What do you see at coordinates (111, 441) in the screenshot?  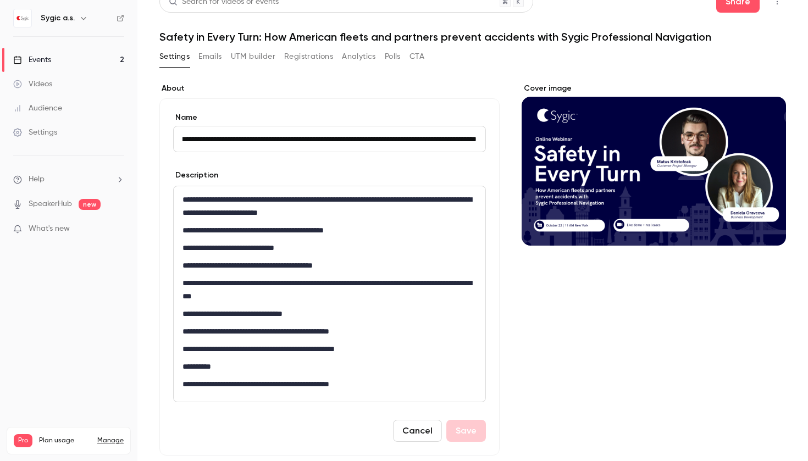 I see `a: Manage` at bounding box center [111, 441].